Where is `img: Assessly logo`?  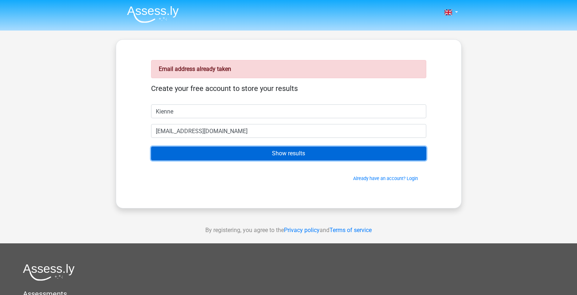 img: Assessly logo is located at coordinates (49, 272).